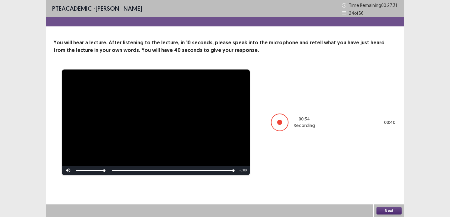 This screenshot has height=217, width=450. Describe the element at coordinates (225, 46) in the screenshot. I see `p: You will hear a lecture. After listening to the lecture, in 10 seconds, please speak into the mic...` at that location.